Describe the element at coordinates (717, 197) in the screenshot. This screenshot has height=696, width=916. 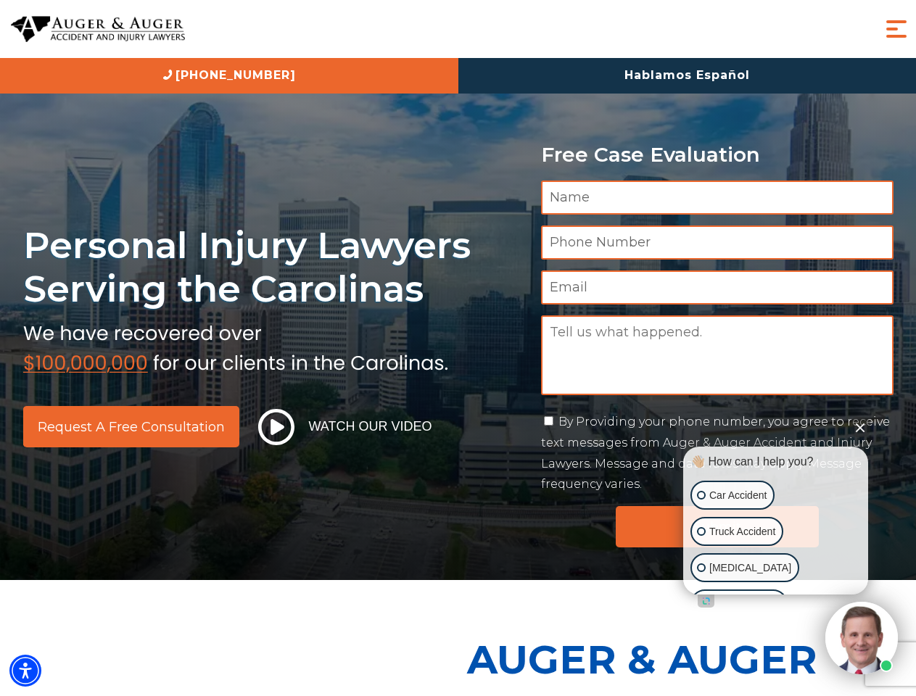
I see `input: Name` at that location.